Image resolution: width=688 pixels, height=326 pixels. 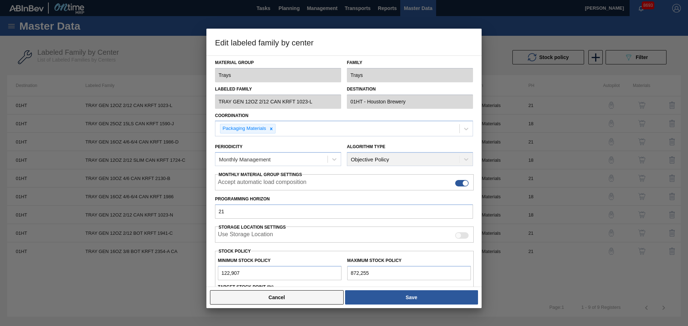 What do you see at coordinates (374, 261) in the screenshot?
I see `label: Maximum Stock Policy` at bounding box center [374, 261].